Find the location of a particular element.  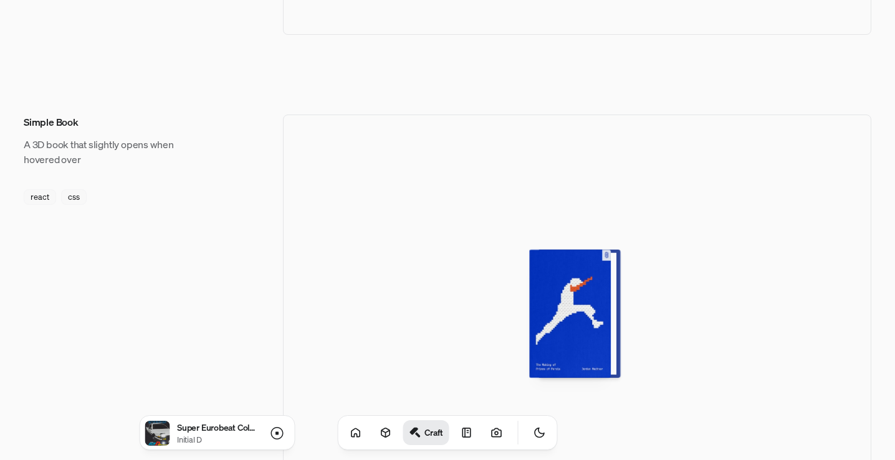

p: Initial D is located at coordinates (217, 440).